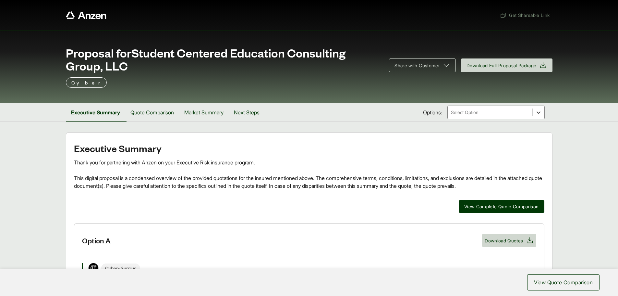 This screenshot has width=618, height=296. I want to click on button: Market Summary, so click(204, 112).